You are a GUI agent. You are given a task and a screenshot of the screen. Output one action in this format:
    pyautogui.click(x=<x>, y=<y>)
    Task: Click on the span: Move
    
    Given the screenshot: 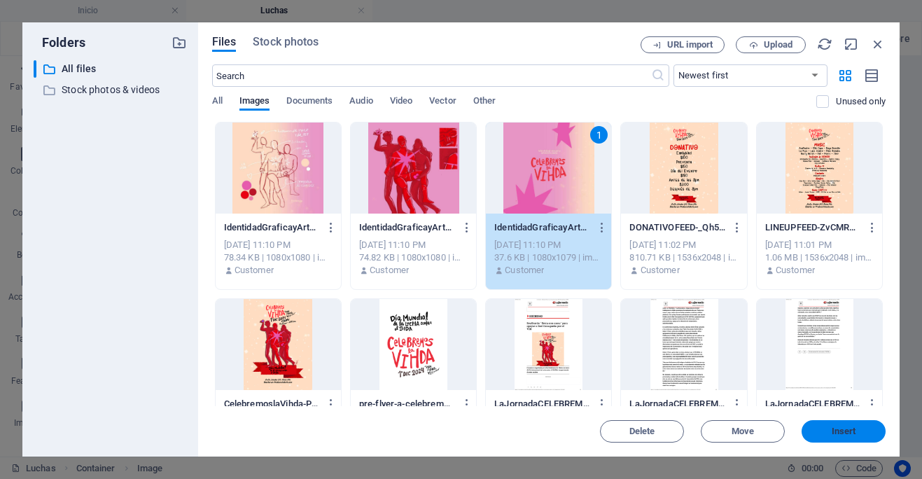 What is the action you would take?
    pyautogui.click(x=743, y=431)
    